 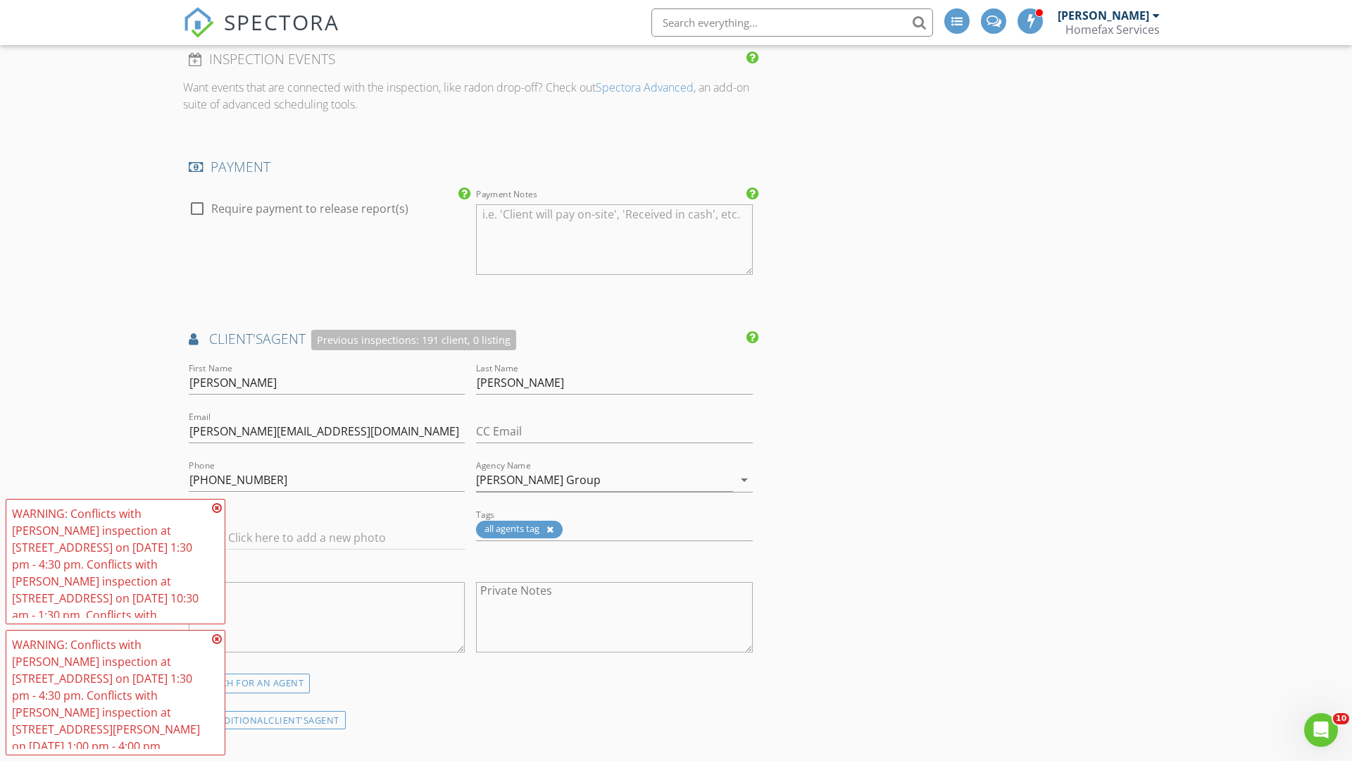 I want to click on p: Want events that are connected with the inspection, like radon drop-off? Check out , an add-on su..., so click(x=471, y=96).